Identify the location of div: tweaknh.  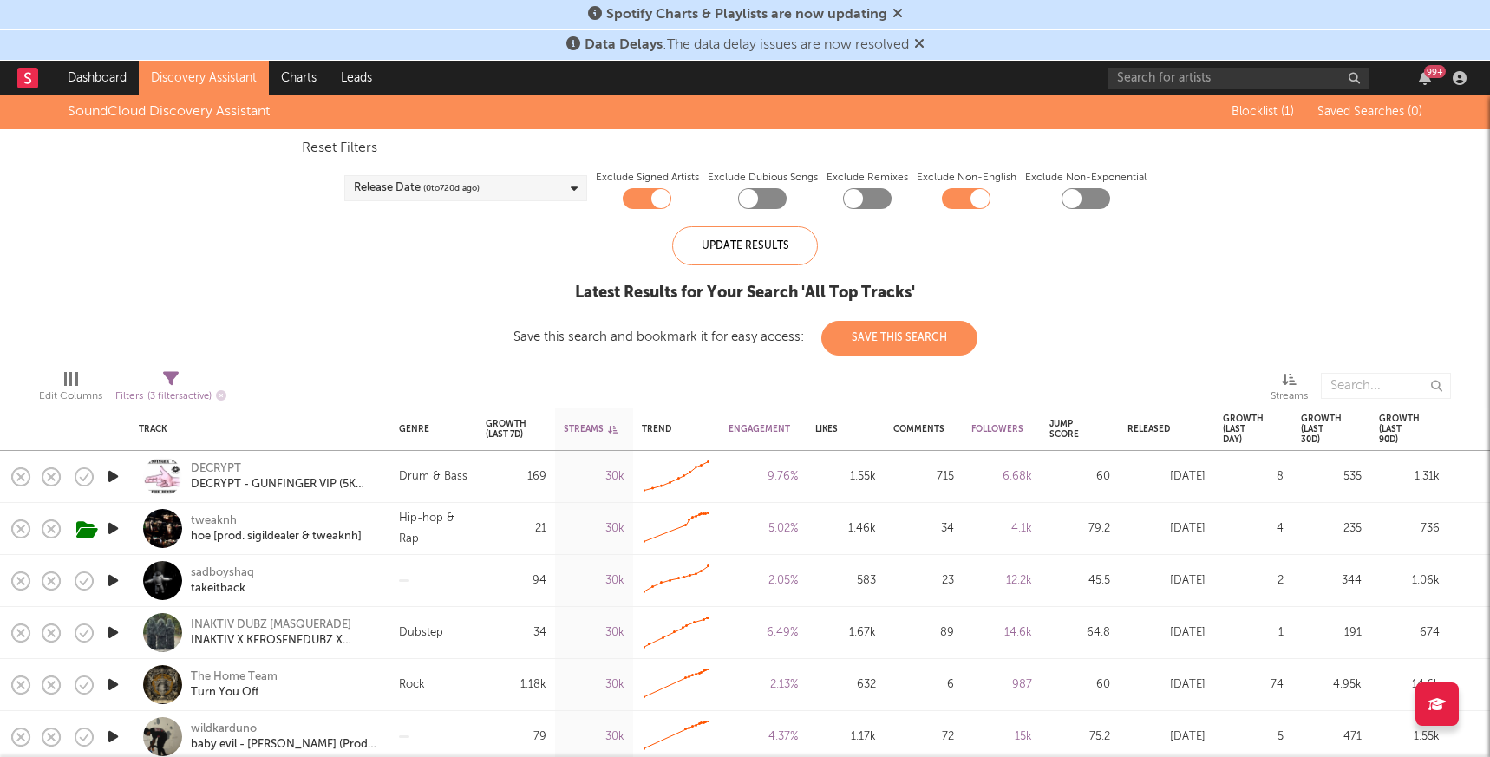
(213, 521).